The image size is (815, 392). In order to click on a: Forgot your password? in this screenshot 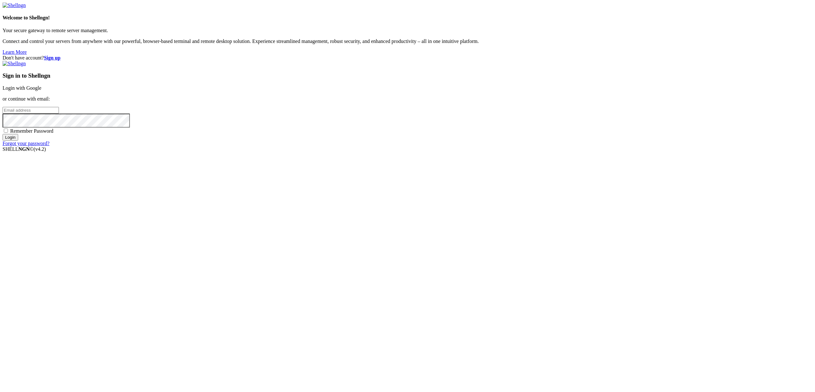, I will do `click(26, 143)`.